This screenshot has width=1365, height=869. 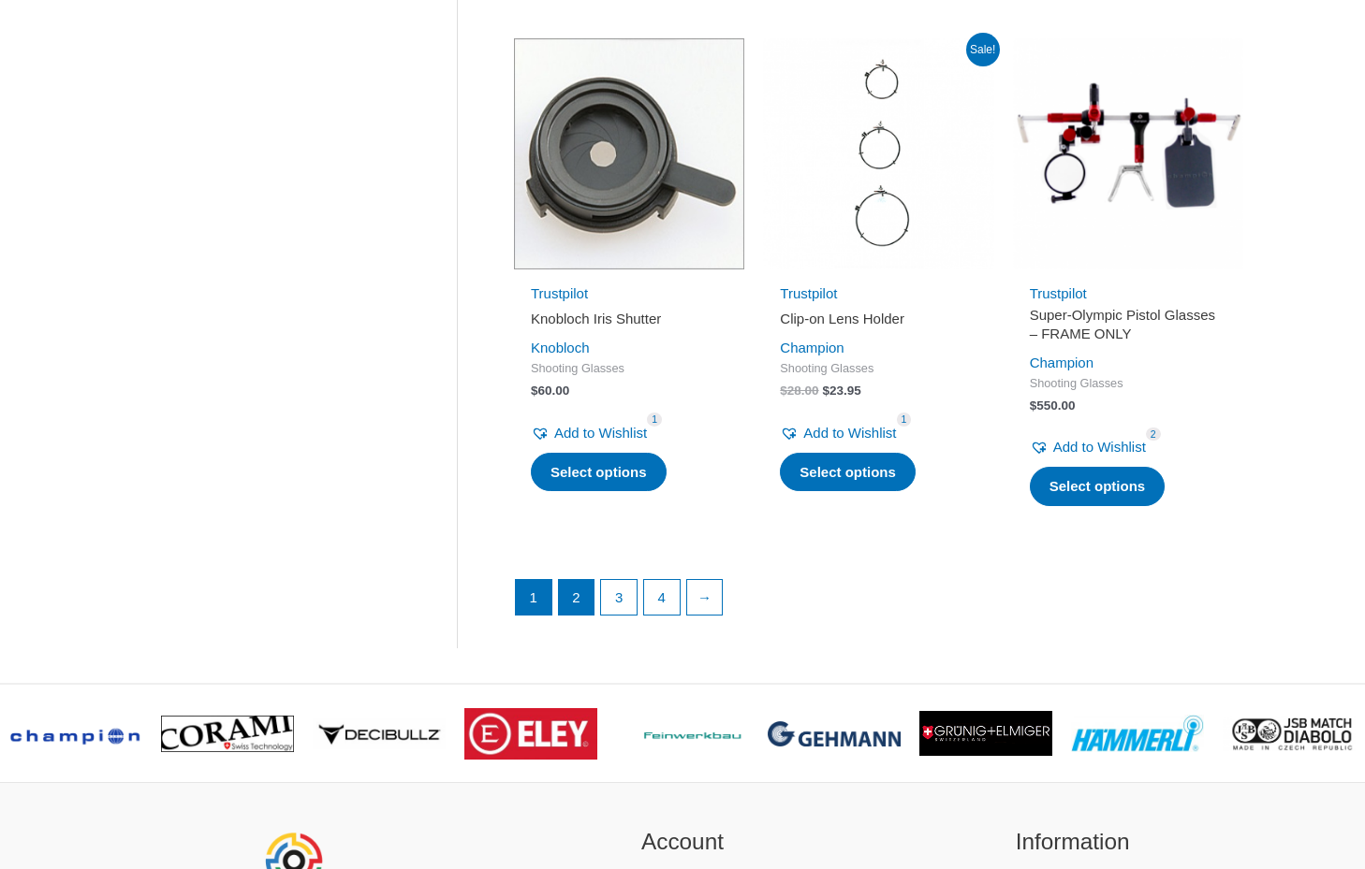 What do you see at coordinates (549, 390) in the screenshot?
I see `bdi: 60.00` at bounding box center [549, 390].